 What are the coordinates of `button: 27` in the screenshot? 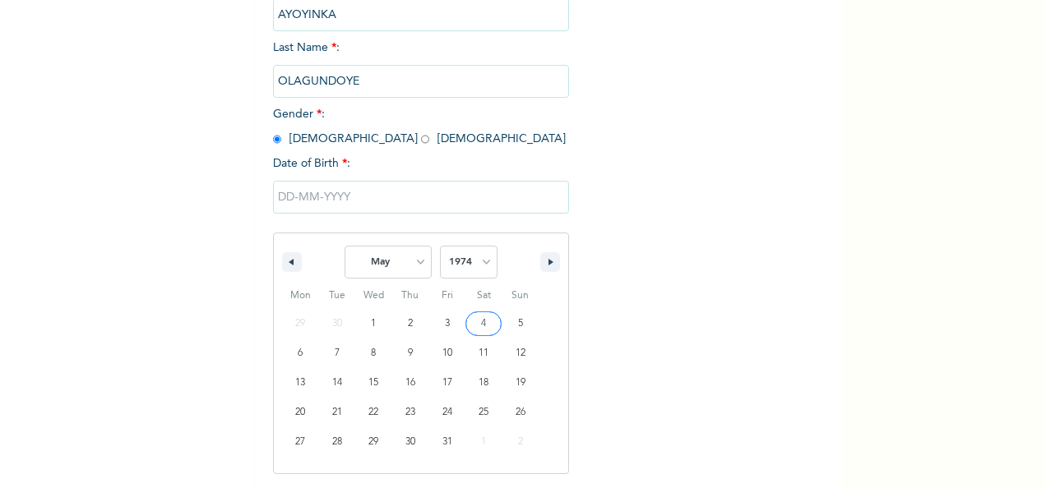 It's located at (300, 442).